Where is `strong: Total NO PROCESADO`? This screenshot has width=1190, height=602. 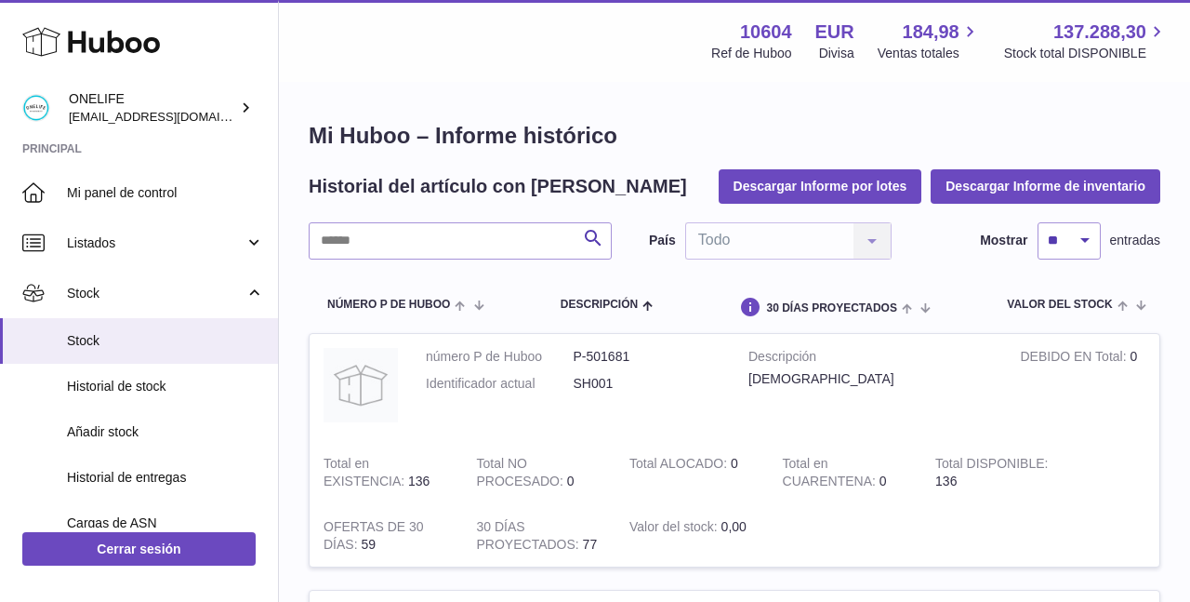 strong: Total NO PROCESADO is located at coordinates (522, 474).